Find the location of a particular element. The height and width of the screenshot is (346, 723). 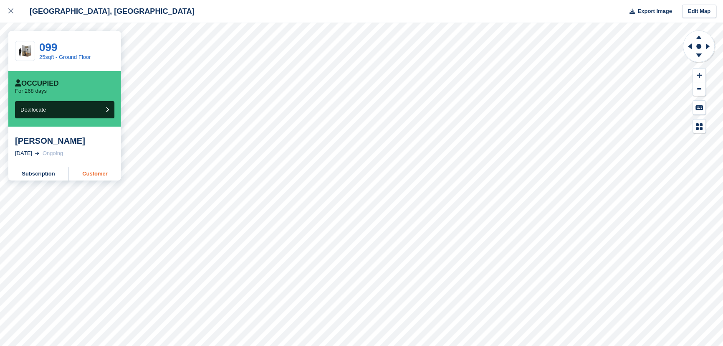

a: Subscription is located at coordinates (38, 174).